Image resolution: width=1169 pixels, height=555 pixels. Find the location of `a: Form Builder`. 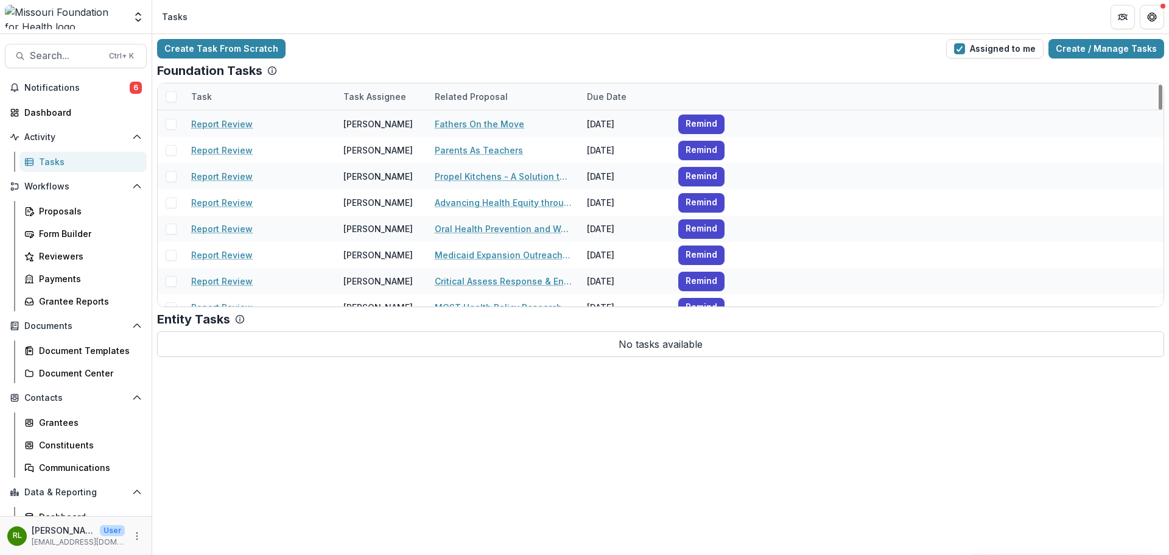

a: Form Builder is located at coordinates (83, 233).